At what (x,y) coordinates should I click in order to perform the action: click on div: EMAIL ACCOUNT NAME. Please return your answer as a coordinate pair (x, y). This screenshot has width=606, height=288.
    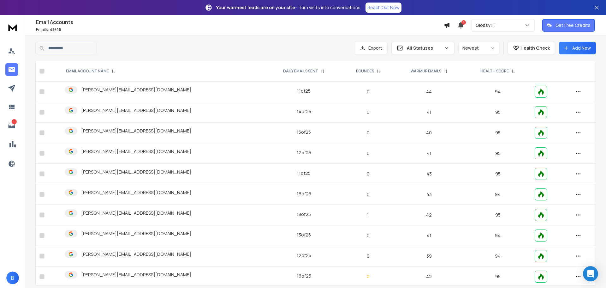
    Looking at the image, I should click on (91, 71).